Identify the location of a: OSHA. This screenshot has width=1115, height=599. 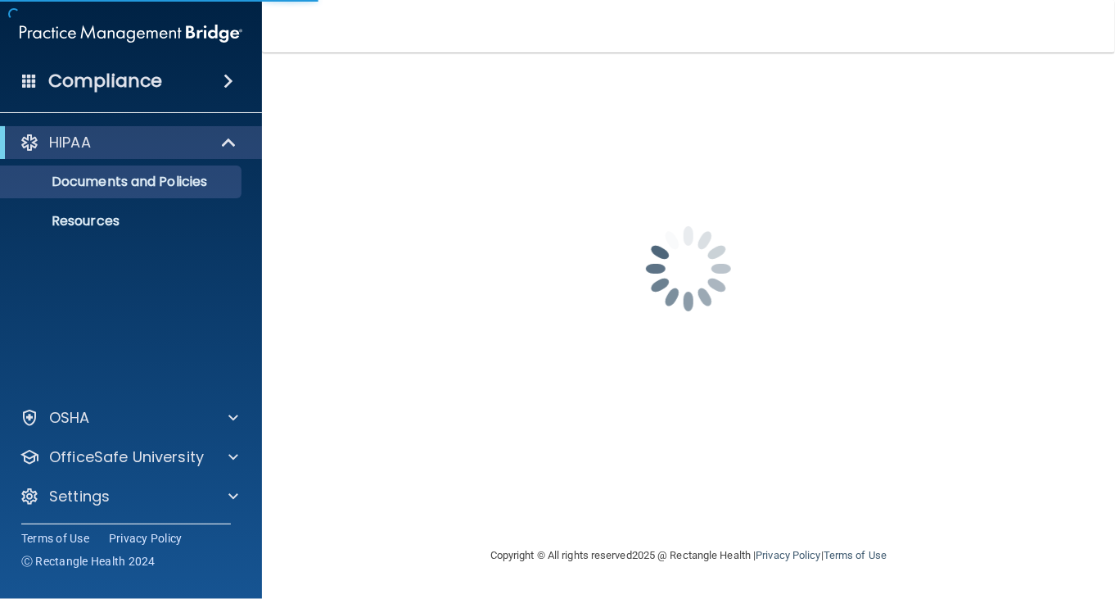
(129, 418).